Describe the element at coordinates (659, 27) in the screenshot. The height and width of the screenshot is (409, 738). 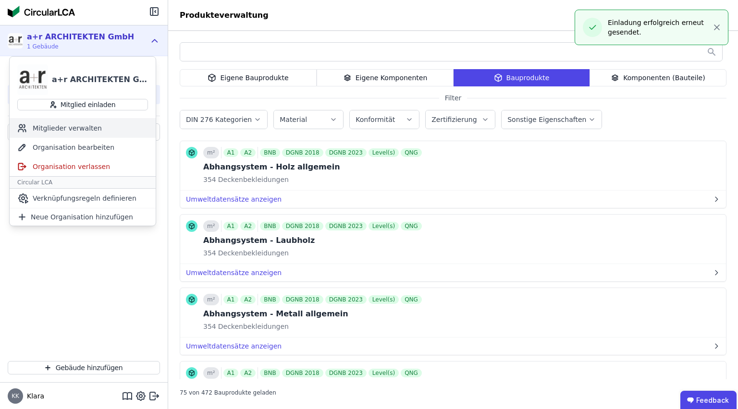
I see `div: Einladung erfolgreich erneut gesendet.` at that location.